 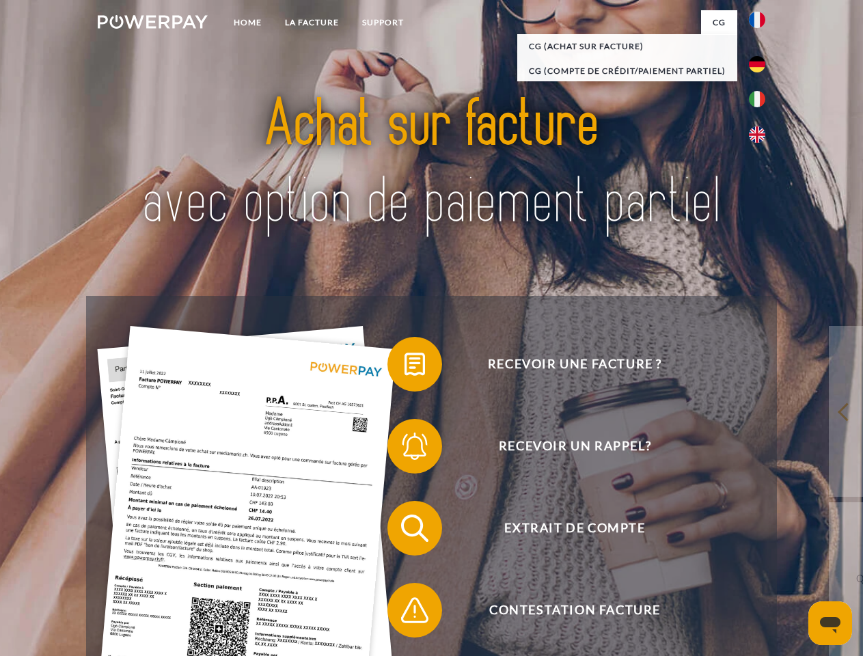 I want to click on a: LA FACTURE, so click(x=311, y=23).